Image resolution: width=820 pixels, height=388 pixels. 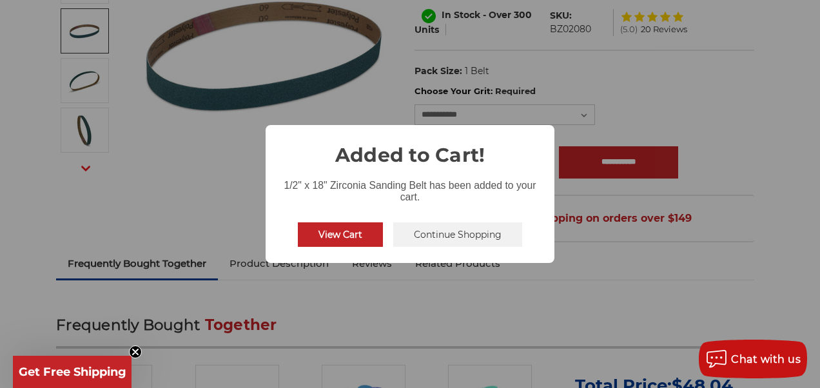 I want to click on span: Get Free Shipping, so click(x=72, y=372).